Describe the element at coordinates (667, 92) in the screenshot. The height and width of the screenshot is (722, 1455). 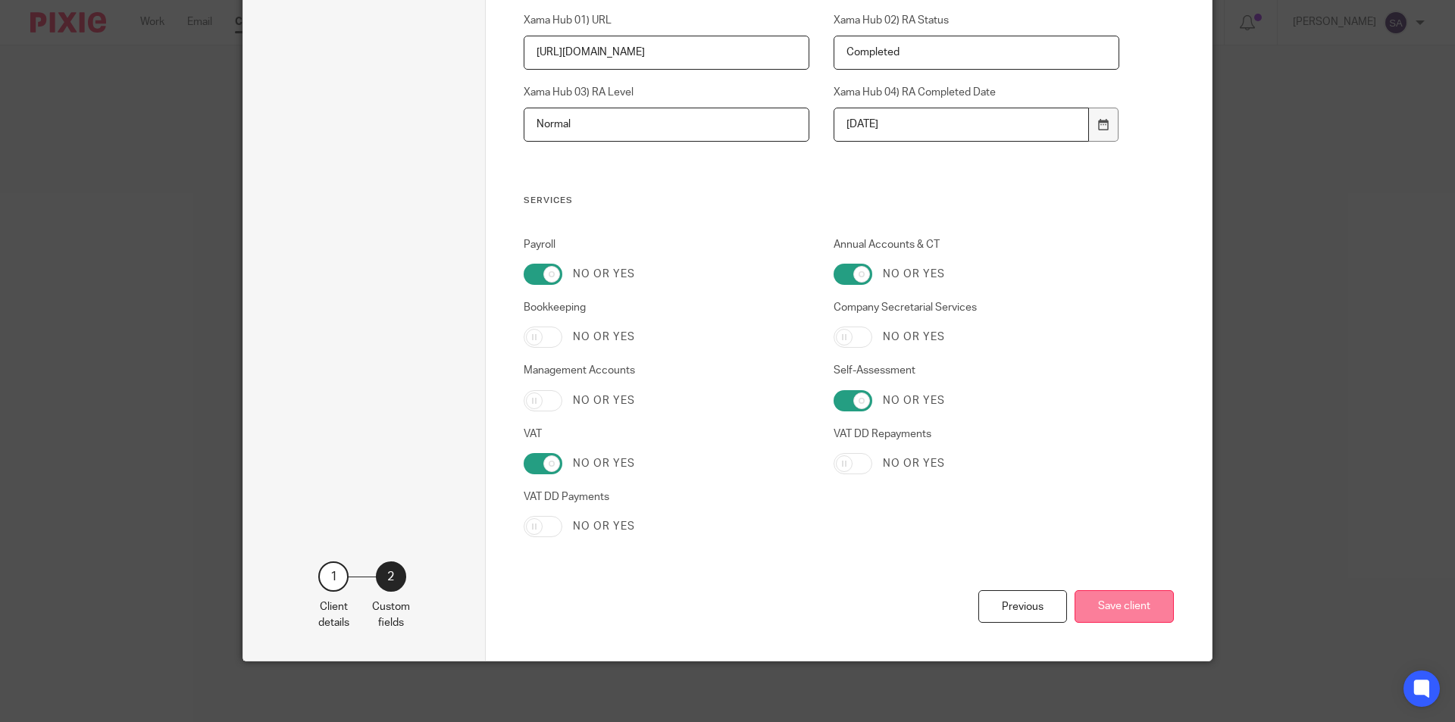
I see `label: Xama Hub 03) RA Level` at that location.